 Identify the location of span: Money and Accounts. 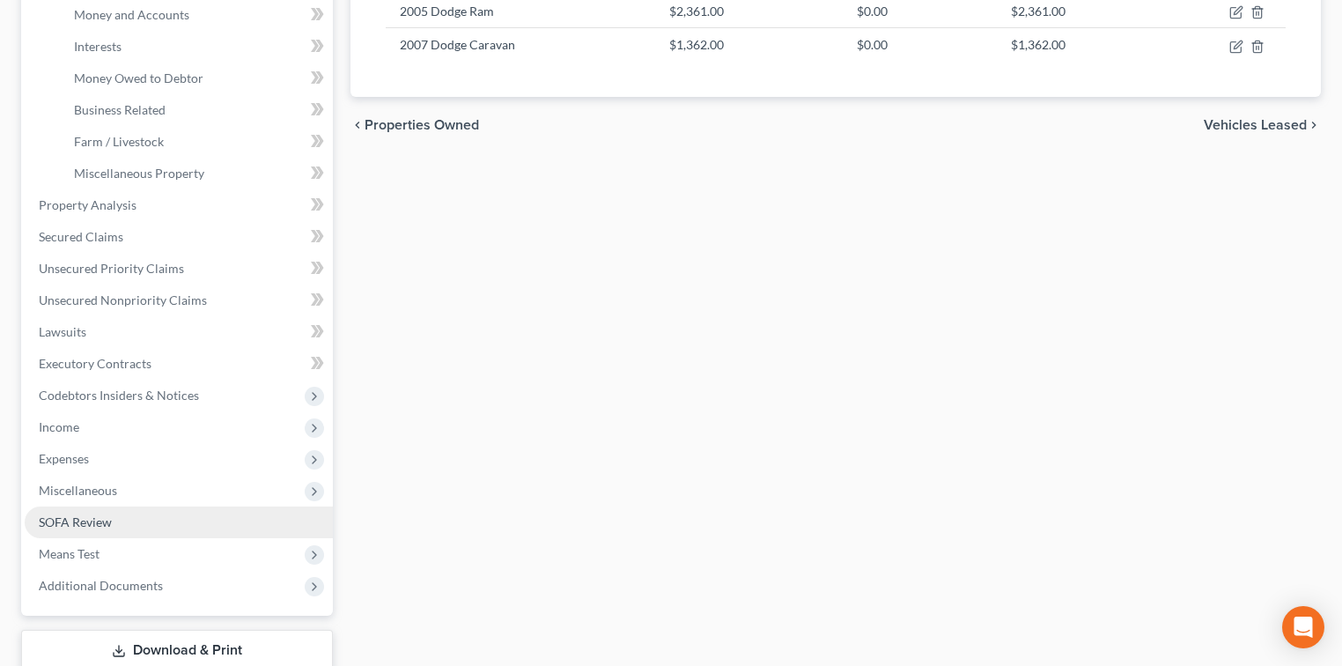
(131, 14).